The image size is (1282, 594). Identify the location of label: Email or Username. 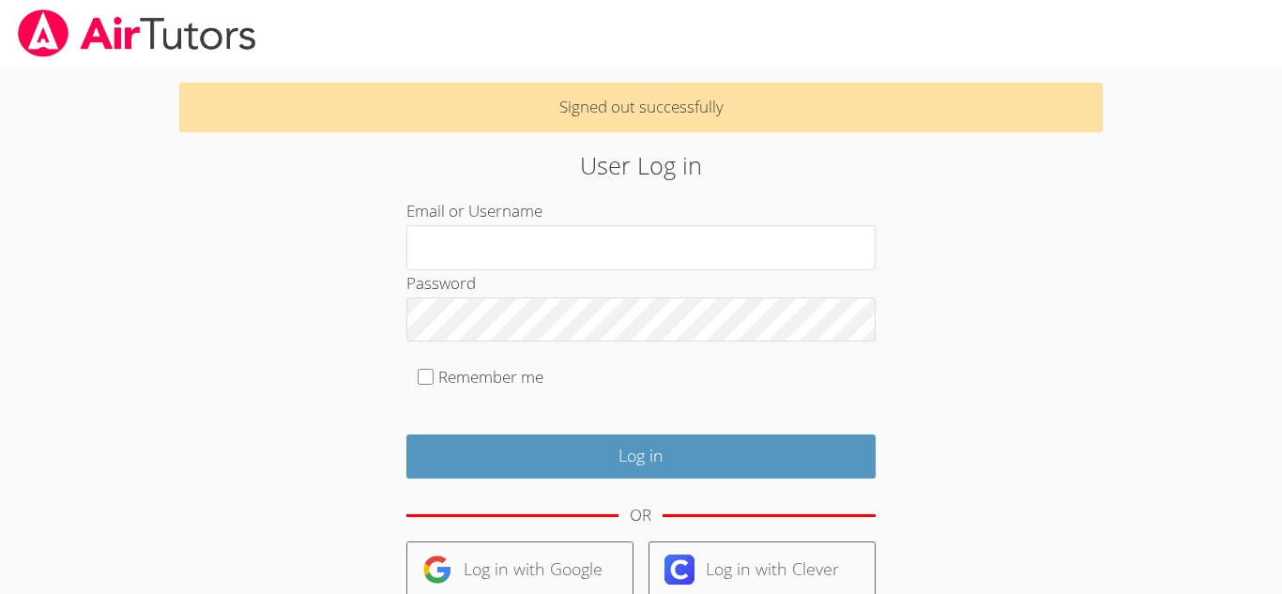
(474, 210).